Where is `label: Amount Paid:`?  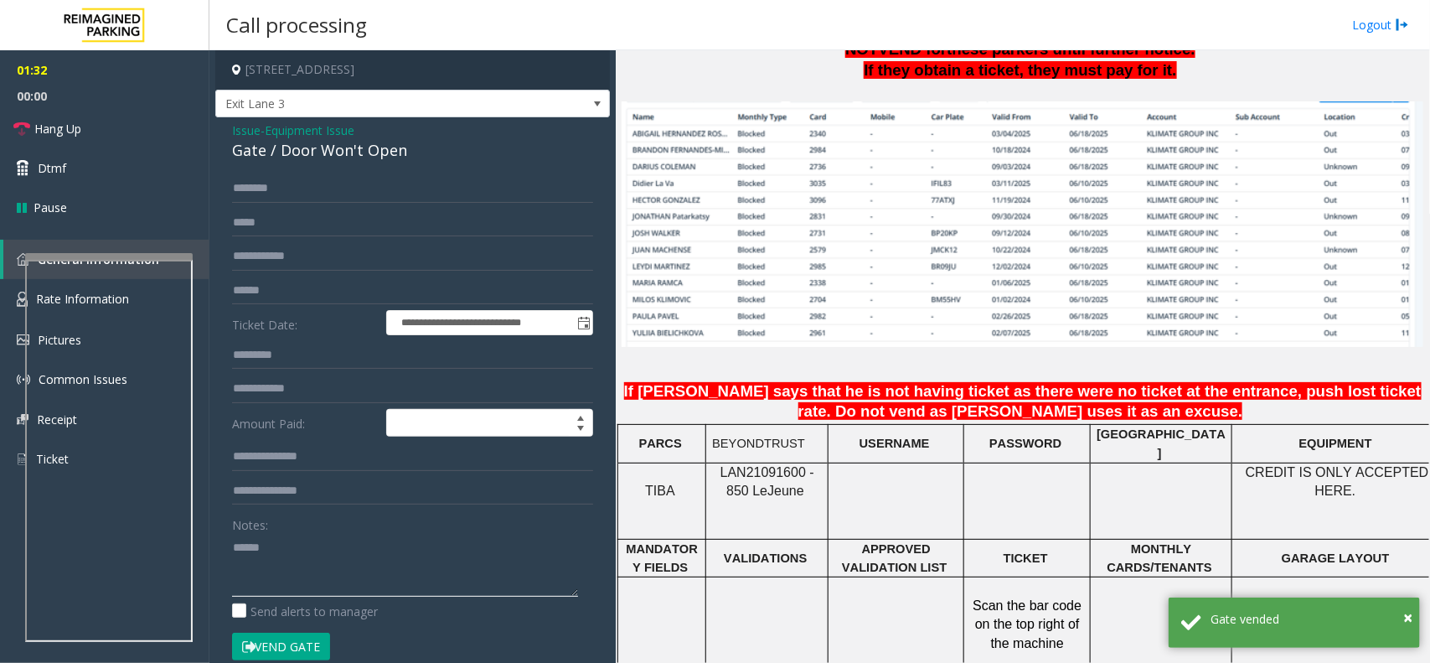 label: Amount Paid: is located at coordinates (305, 423).